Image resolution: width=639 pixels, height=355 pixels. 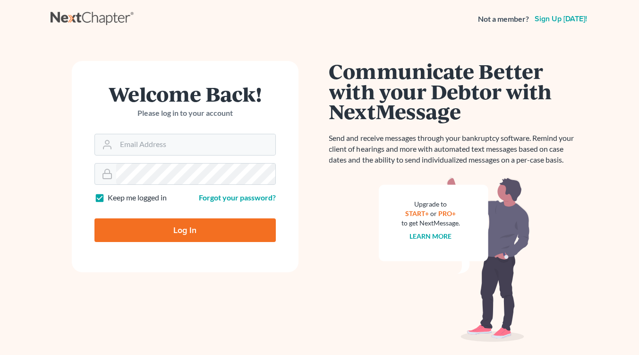 I want to click on p: Please log in to your account, so click(x=185, y=113).